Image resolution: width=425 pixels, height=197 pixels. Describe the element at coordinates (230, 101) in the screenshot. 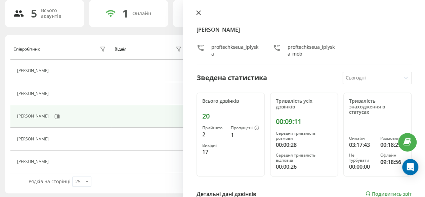

I see `div: Всього дзвінків` at that location.